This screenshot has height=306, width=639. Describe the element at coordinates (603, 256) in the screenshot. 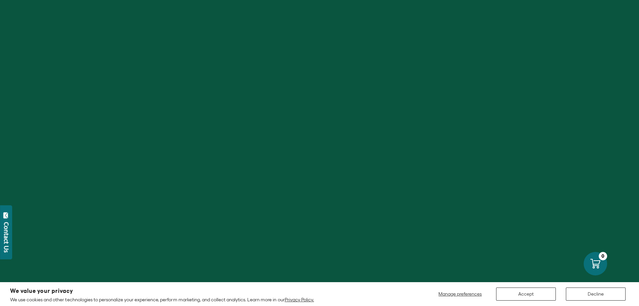

I see `div: 0` at that location.